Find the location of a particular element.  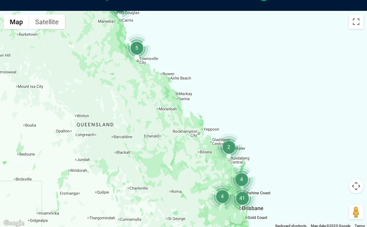

div: 2 is located at coordinates (229, 147).